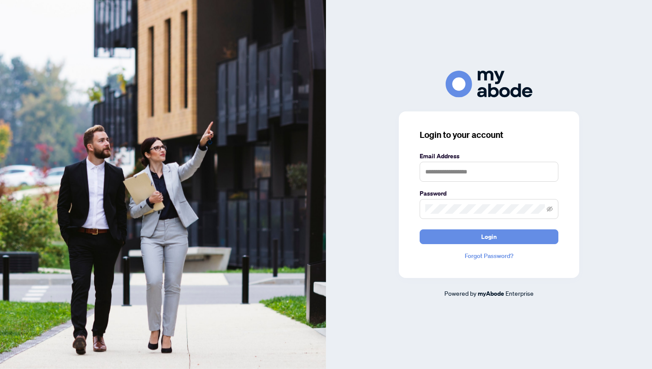 This screenshot has width=652, height=369. I want to click on a: Forgot Password?, so click(489, 256).